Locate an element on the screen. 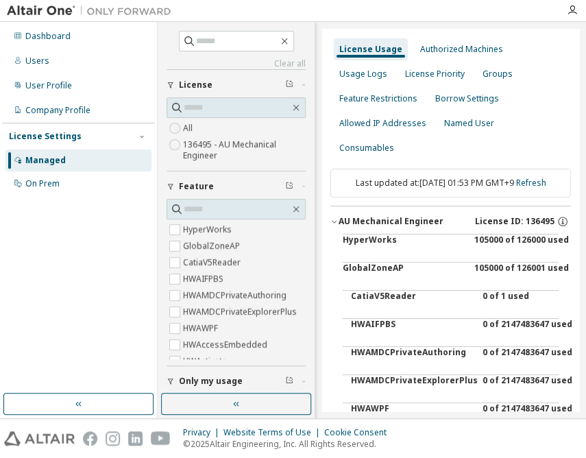 Image resolution: width=586 pixels, height=458 pixels. label: HWActivate is located at coordinates (206, 361).